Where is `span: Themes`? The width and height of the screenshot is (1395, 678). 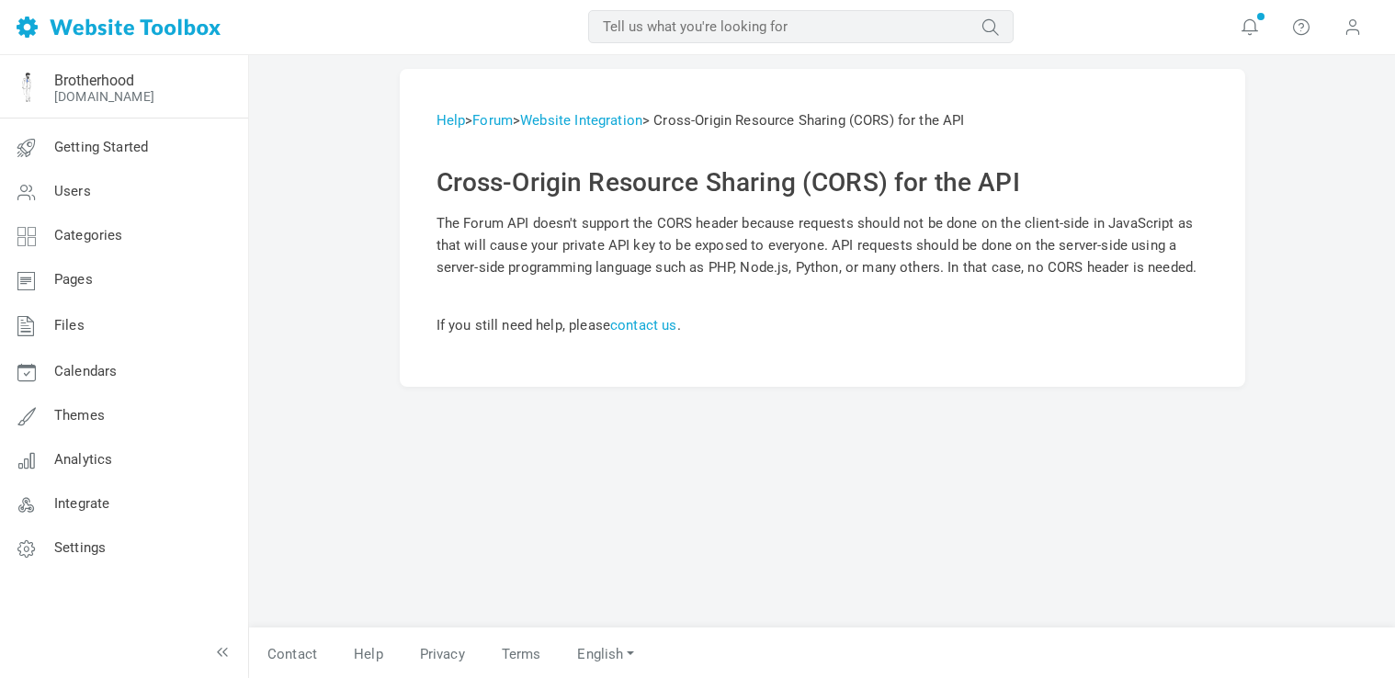 span: Themes is located at coordinates (79, 415).